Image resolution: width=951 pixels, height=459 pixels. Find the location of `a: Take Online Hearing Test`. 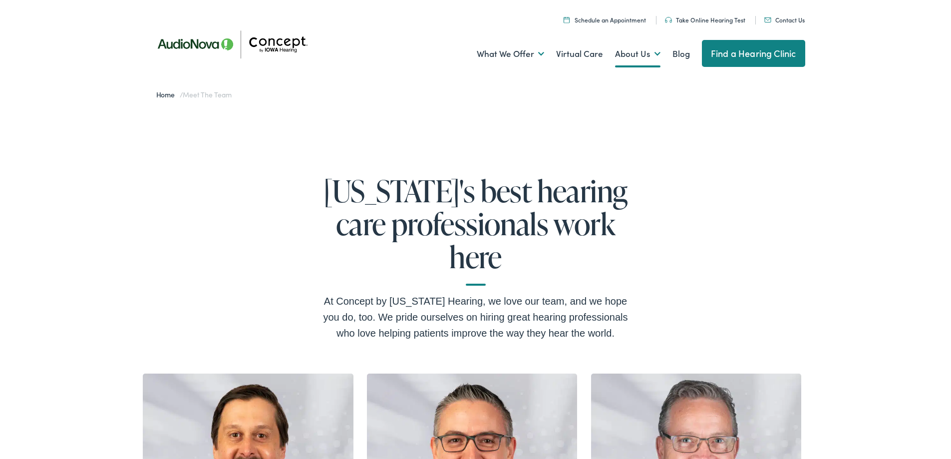

a: Take Online Hearing Test is located at coordinates (705, 19).